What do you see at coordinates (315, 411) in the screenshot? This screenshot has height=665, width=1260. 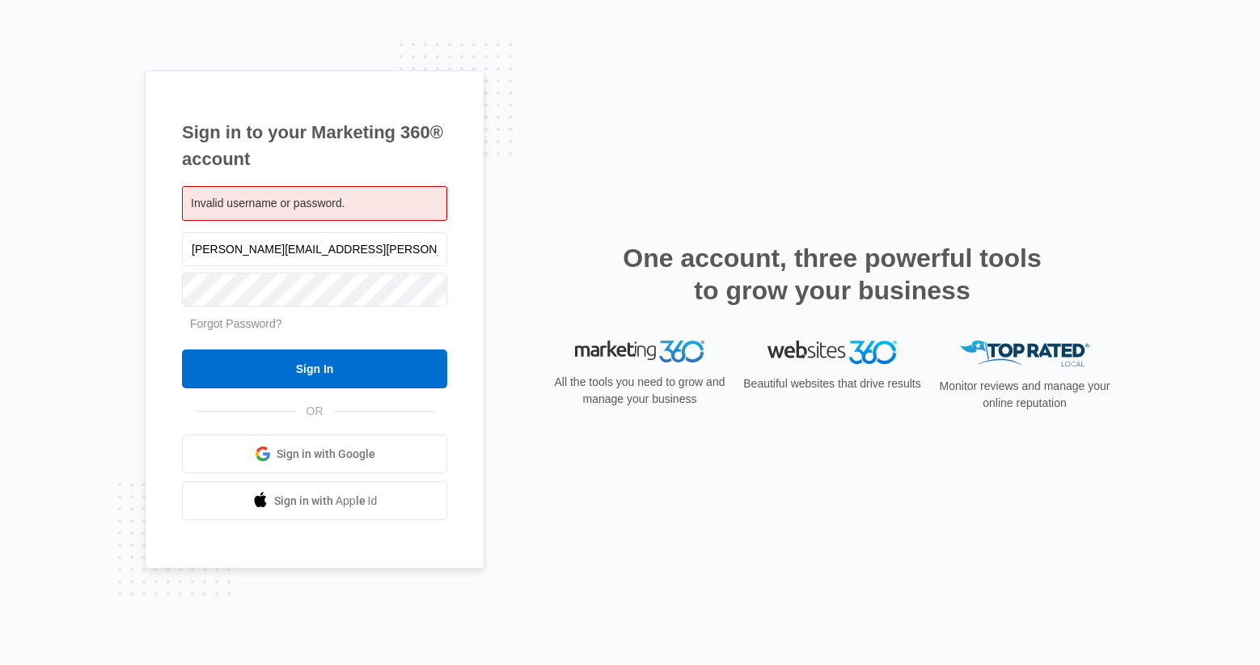 I see `span: OR` at bounding box center [315, 411].